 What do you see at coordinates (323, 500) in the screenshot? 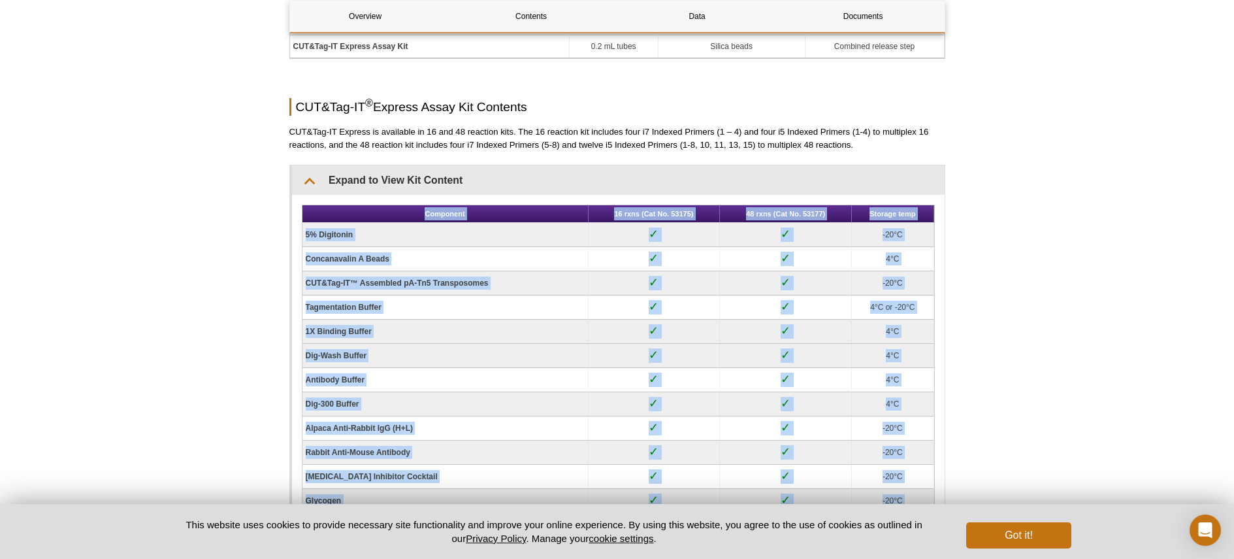
I see `strong: Glycogen` at bounding box center [323, 500].